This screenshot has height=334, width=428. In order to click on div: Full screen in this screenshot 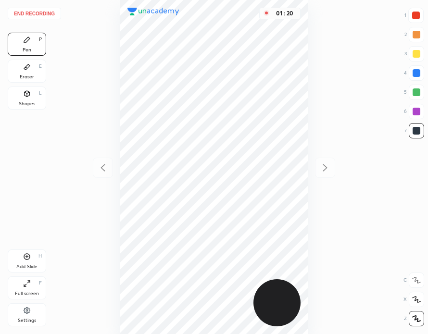, I will do `click(27, 294)`.